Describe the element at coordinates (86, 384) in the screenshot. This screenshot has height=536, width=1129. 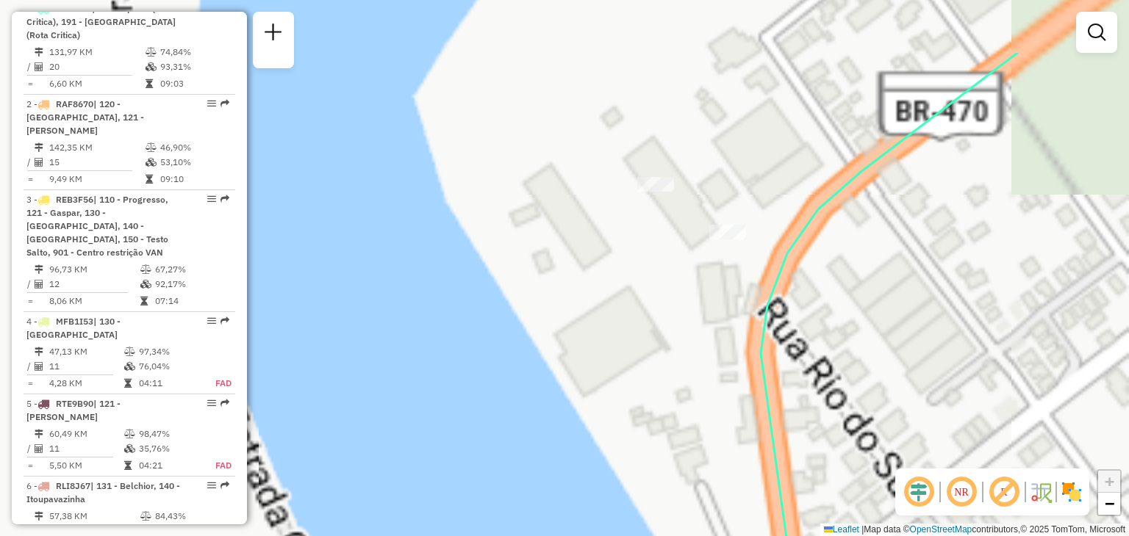
I see `td: 4,28 KM` at that location.